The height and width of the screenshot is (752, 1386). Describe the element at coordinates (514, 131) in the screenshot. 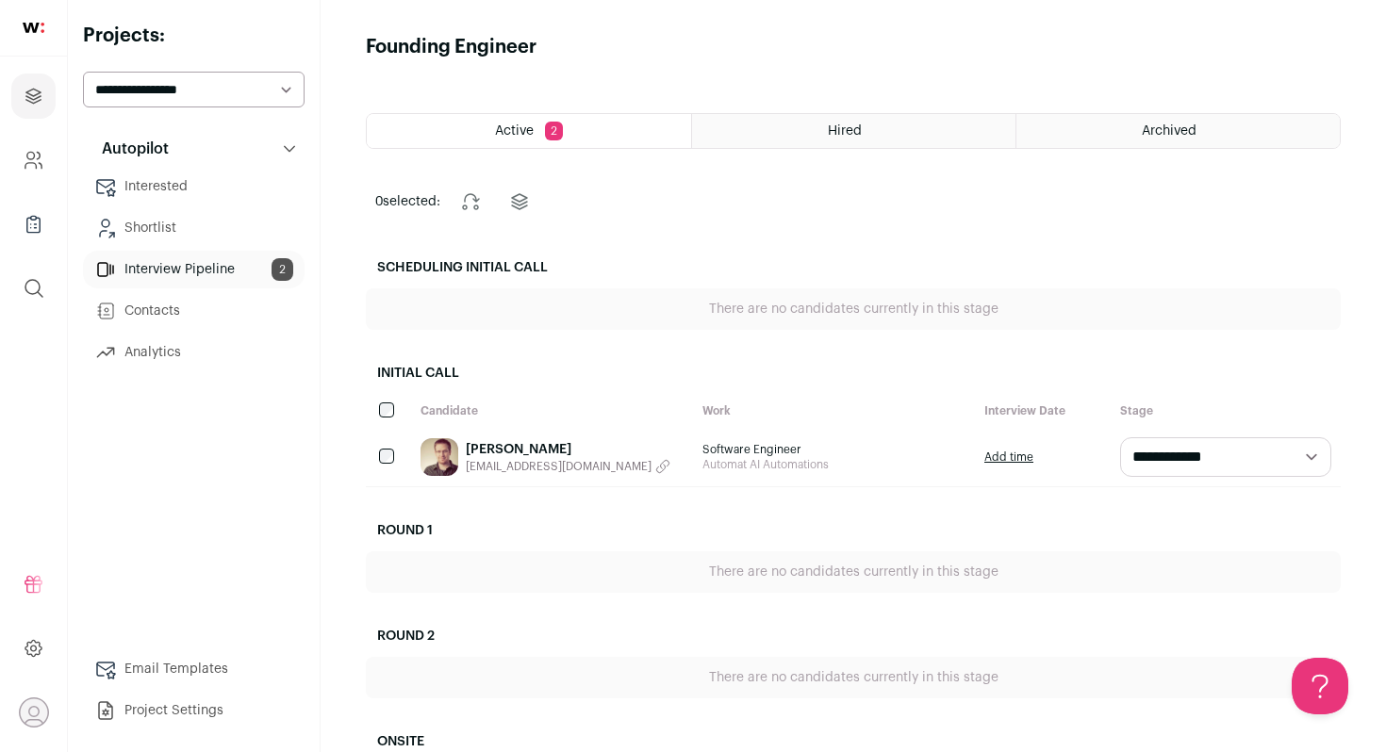

I see `span: Active` at that location.